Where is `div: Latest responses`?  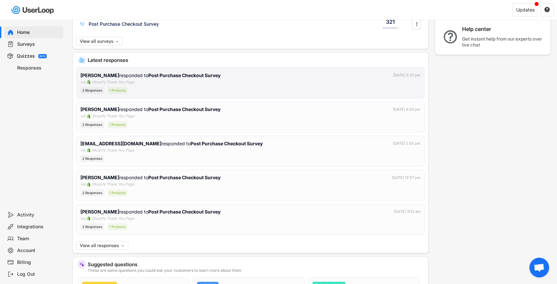
div: Latest responses is located at coordinates (256, 60).